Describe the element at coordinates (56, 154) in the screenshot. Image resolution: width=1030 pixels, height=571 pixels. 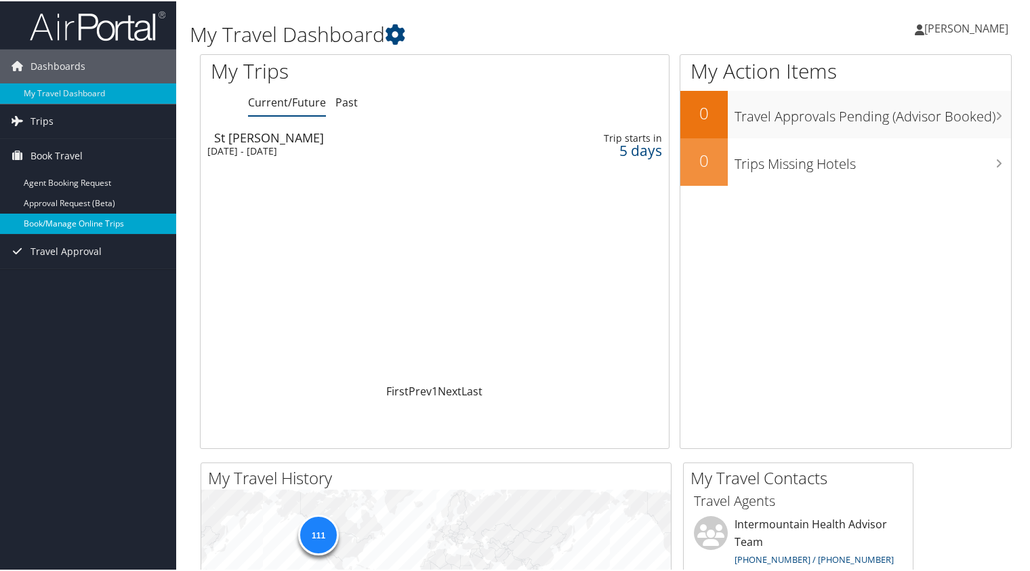
I see `span: Book Travel` at that location.